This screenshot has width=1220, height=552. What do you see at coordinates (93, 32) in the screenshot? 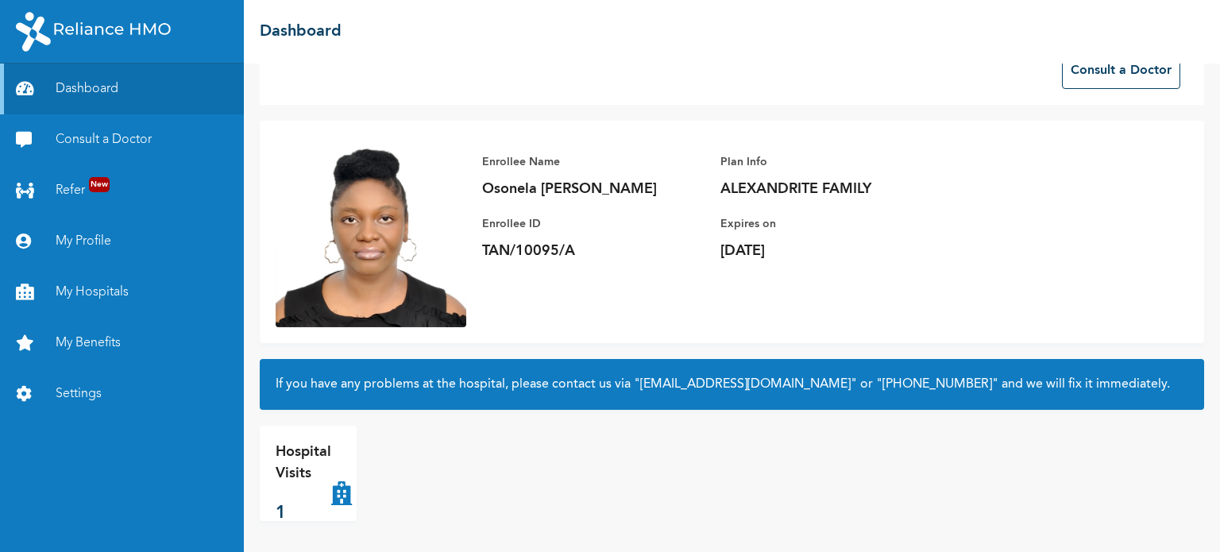
I see `img: RelianceHMO's Logo` at bounding box center [93, 32].